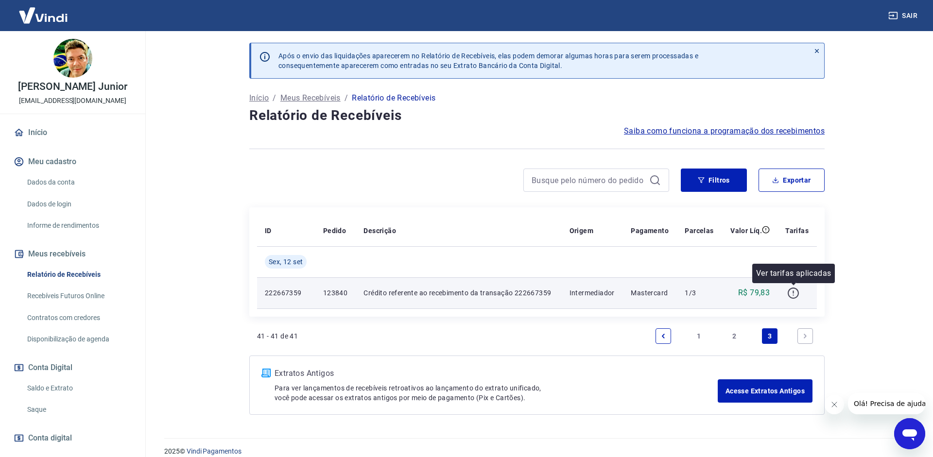 The width and height of the screenshot is (933, 457). I want to click on p: 41 - 41 de 41, so click(278, 336).